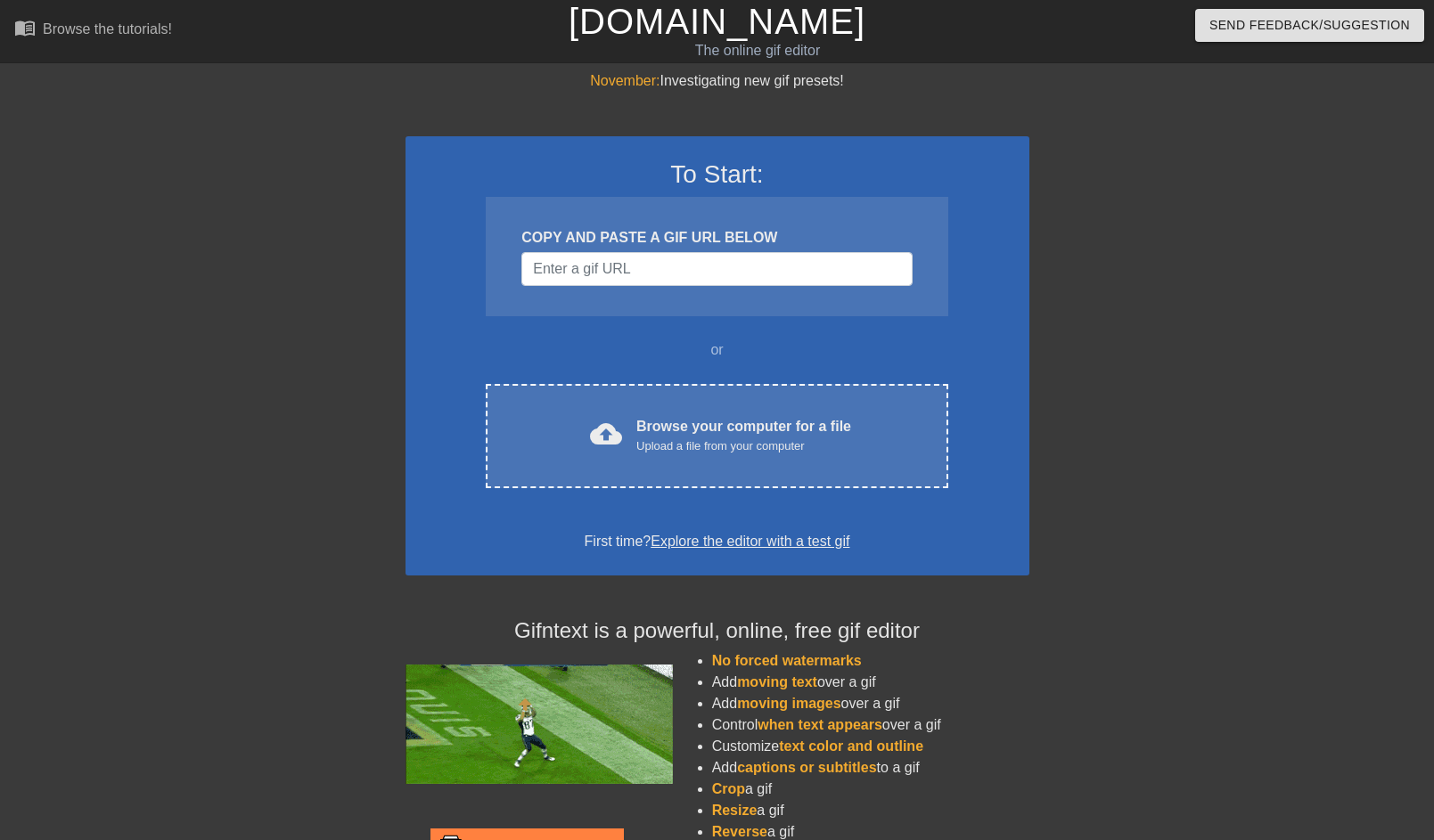 Image resolution: width=1434 pixels, height=840 pixels. Describe the element at coordinates (25, 28) in the screenshot. I see `span: menu_book` at that location.